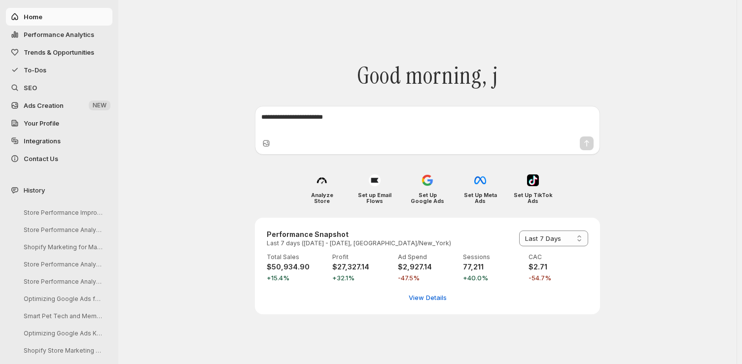  Describe the element at coordinates (35, 70) in the screenshot. I see `span: To-Dos` at that location.